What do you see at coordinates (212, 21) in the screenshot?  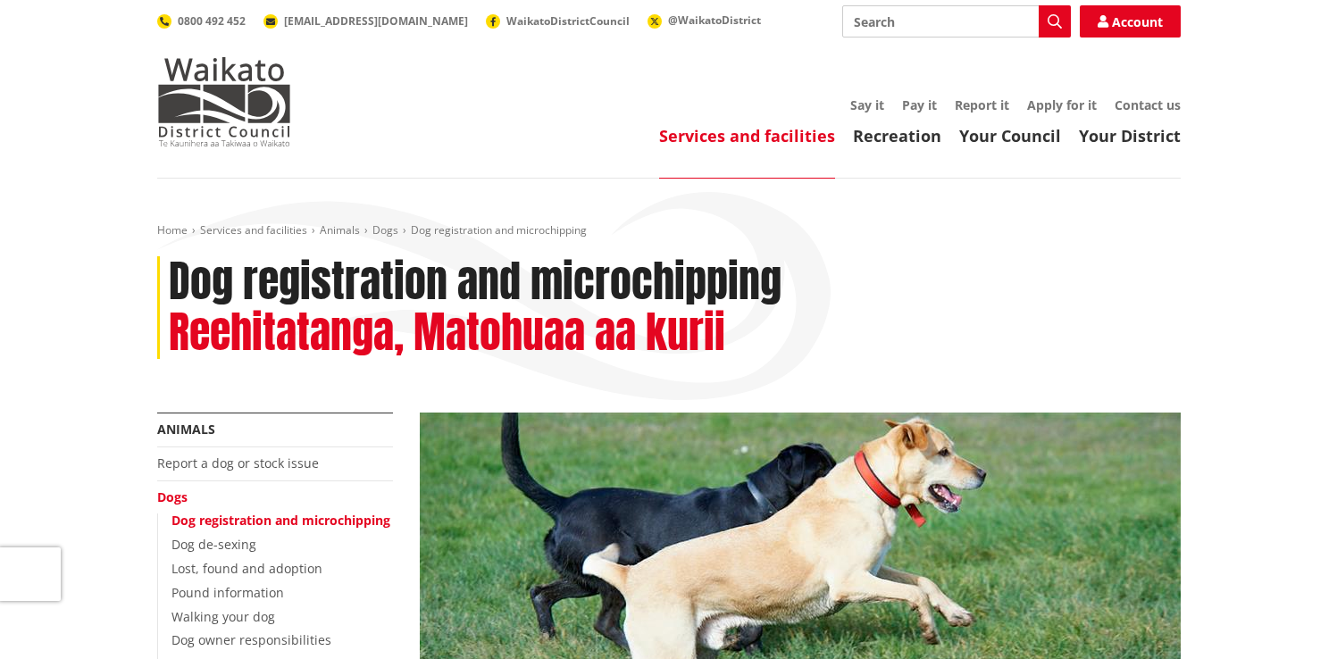 I see `span: 0800 492 452` at bounding box center [212, 21].